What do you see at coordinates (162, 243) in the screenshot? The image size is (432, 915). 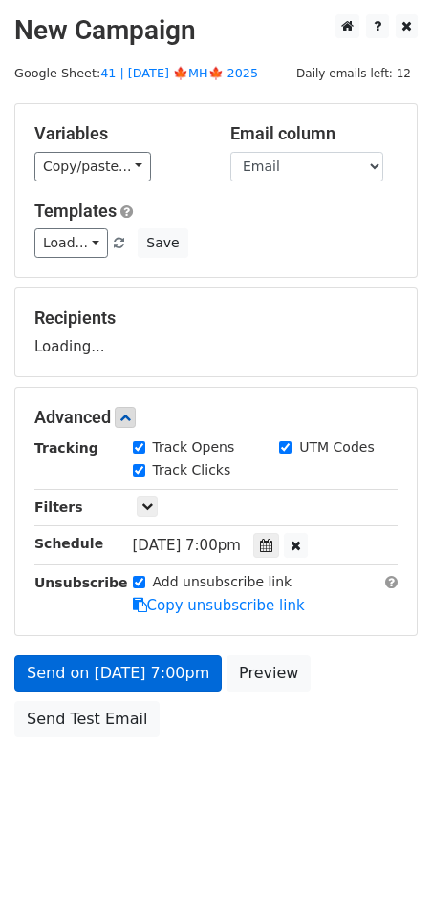 I see `button: Save` at bounding box center [162, 243].